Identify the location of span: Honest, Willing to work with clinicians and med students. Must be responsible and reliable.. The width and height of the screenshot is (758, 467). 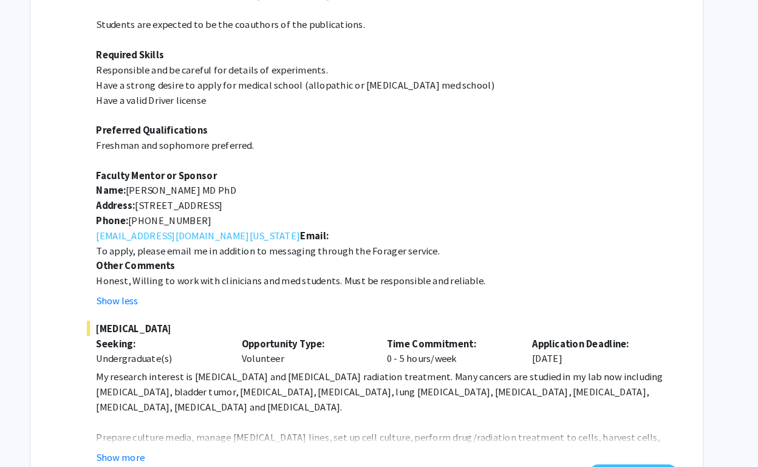
(306, 287).